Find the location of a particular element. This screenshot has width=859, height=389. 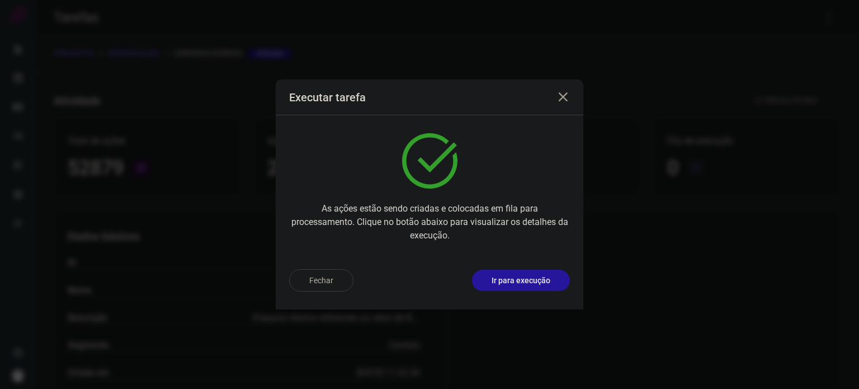

button: Ir para execução is located at coordinates (521, 280).